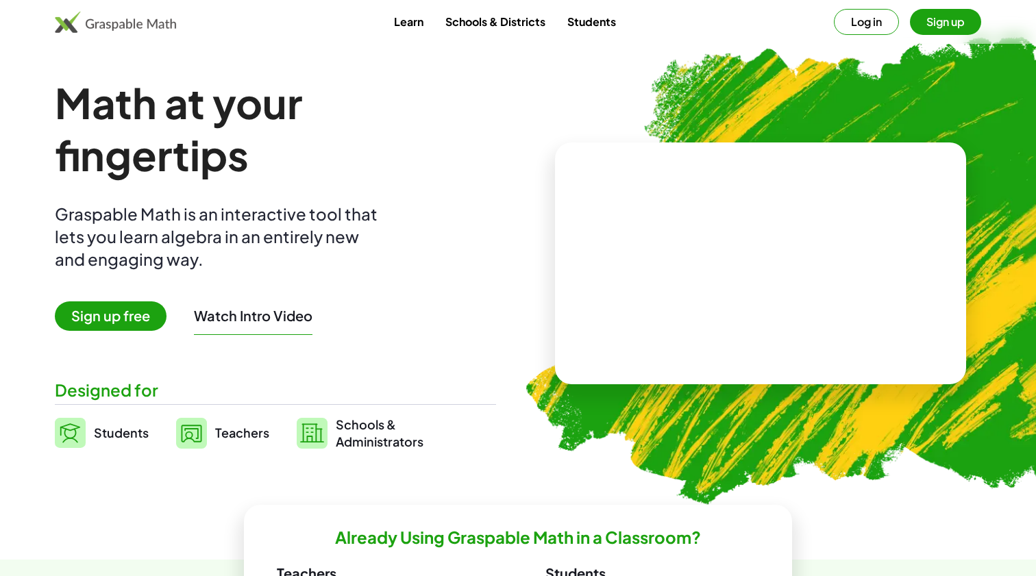  Describe the element at coordinates (276, 390) in the screenshot. I see `div: Designed for` at that location.